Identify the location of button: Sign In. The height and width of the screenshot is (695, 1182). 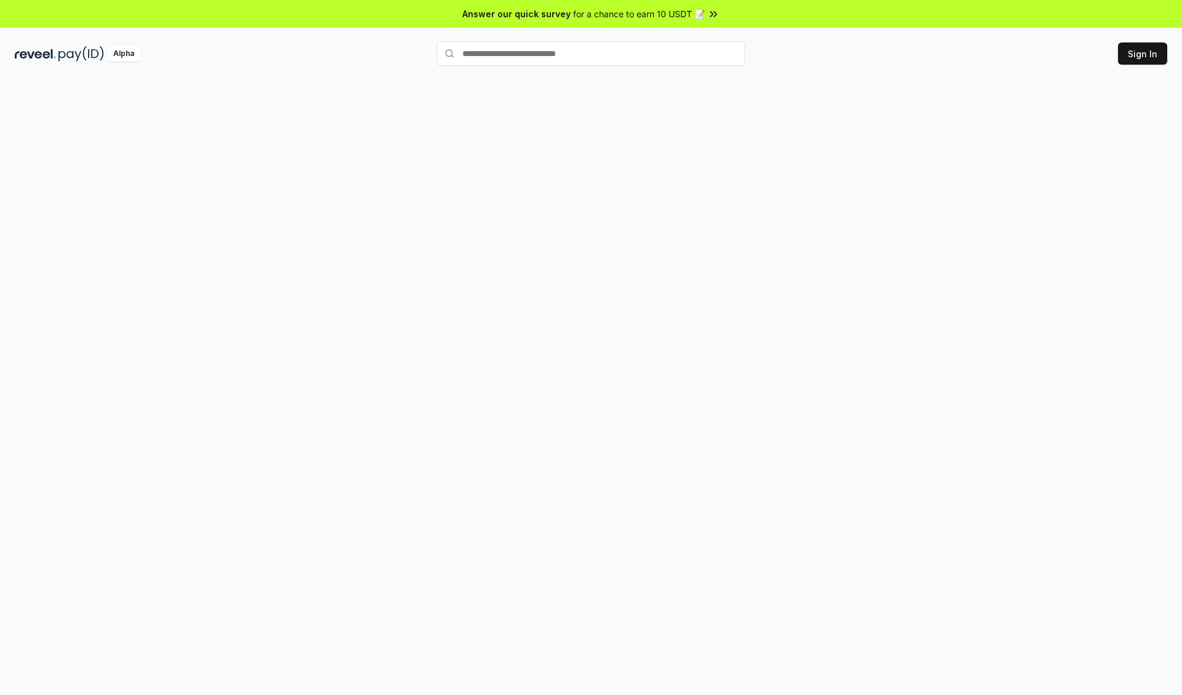
(1143, 54).